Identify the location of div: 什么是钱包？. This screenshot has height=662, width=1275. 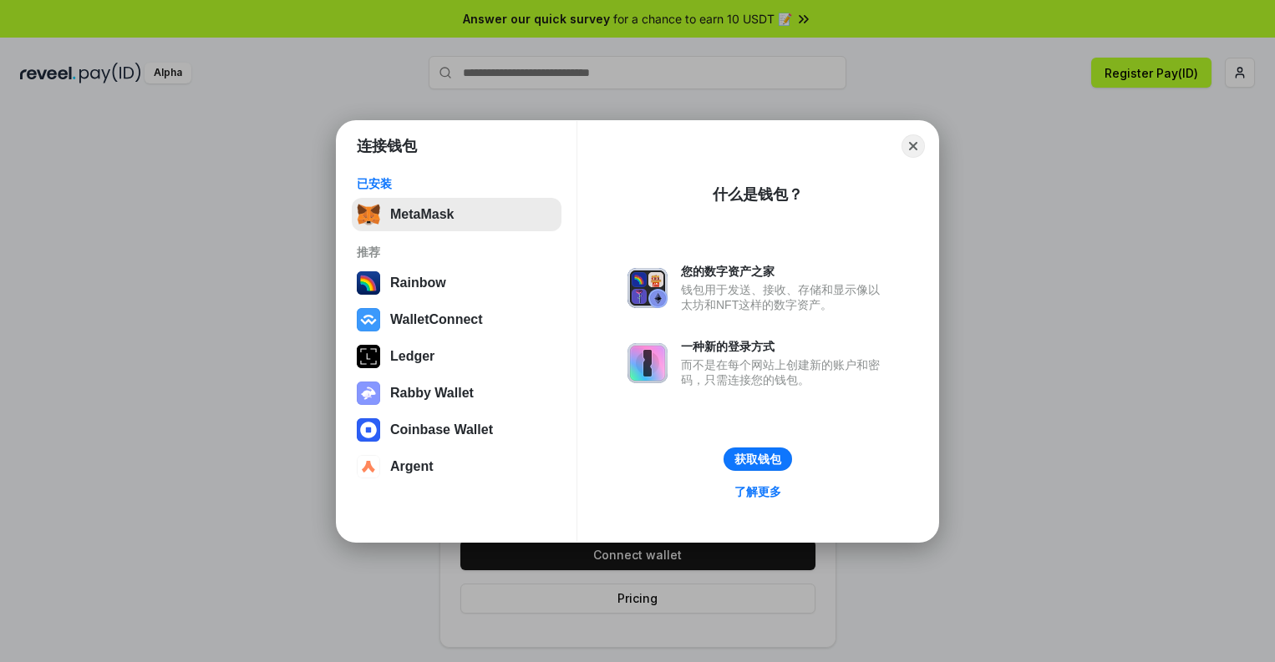
(758, 195).